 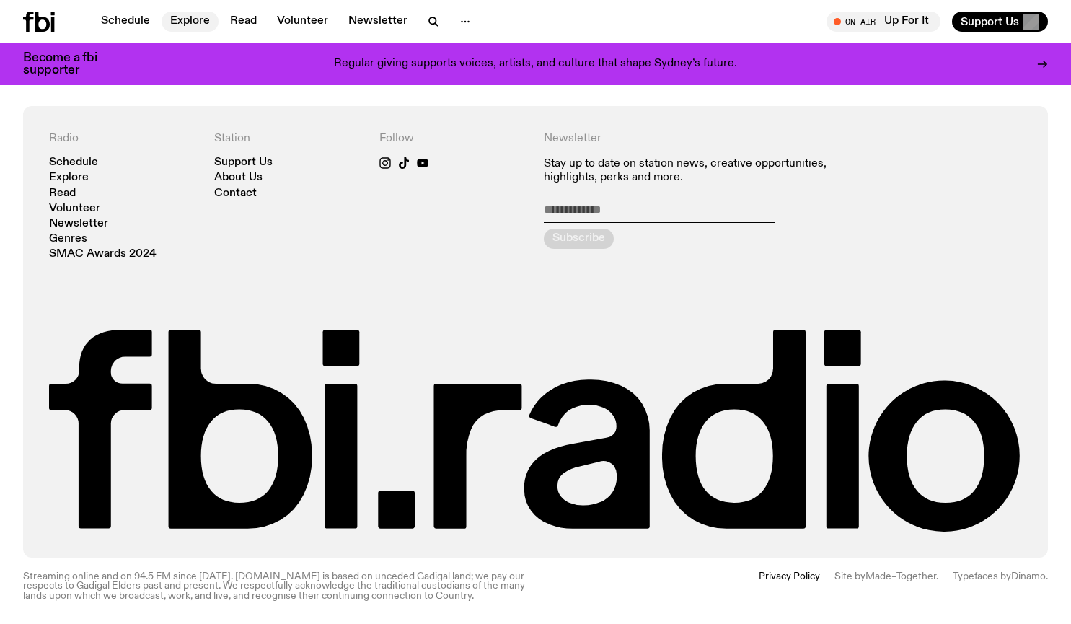 I want to click on a: Genres, so click(x=68, y=239).